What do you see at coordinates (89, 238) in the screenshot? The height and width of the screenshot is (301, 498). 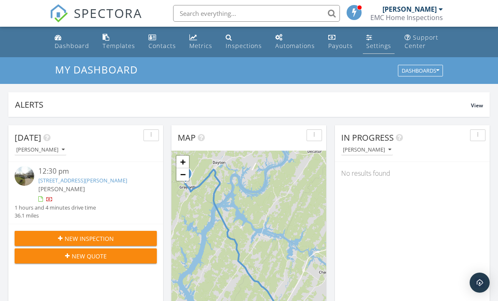 I see `span: New Inspection` at bounding box center [89, 238].